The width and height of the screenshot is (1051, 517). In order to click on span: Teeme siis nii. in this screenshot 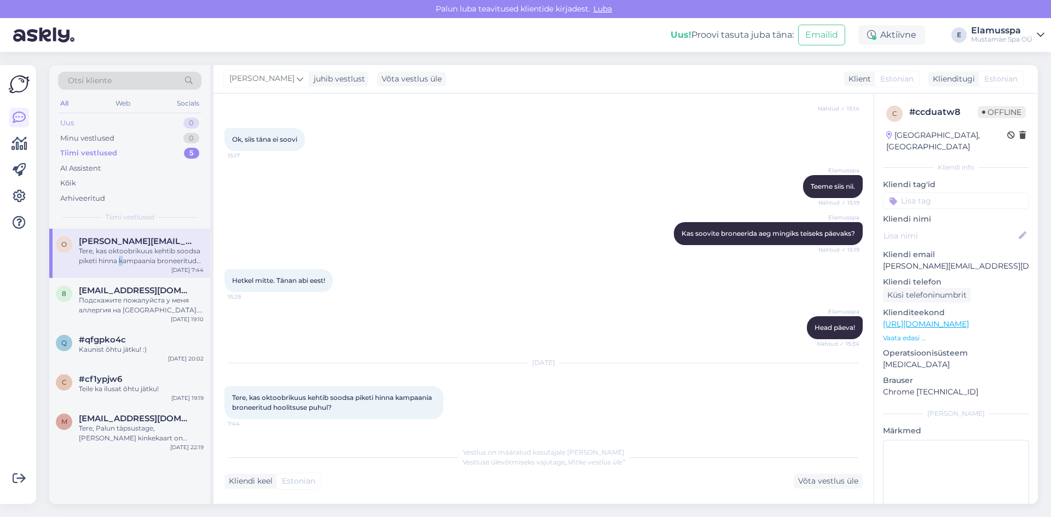, I will do `click(832, 186)`.